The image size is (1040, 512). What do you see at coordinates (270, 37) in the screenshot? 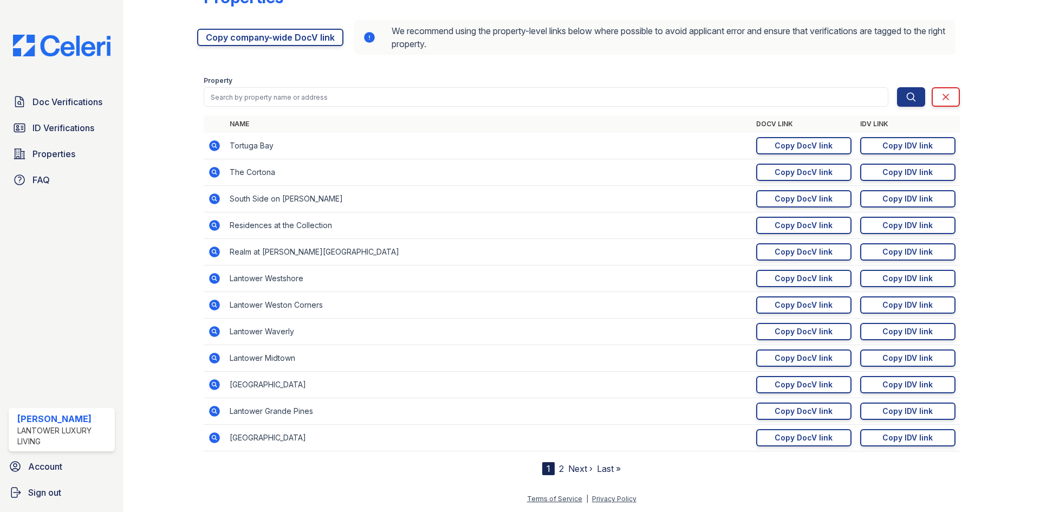
I see `a: Copy company-wide DocV link` at bounding box center [270, 37].